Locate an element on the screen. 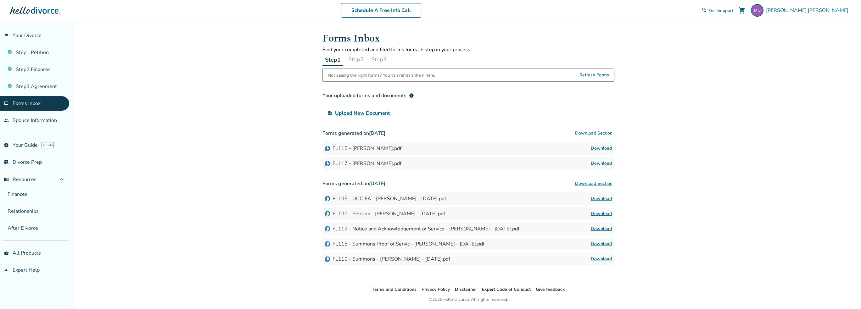 The height and width of the screenshot is (309, 861). span: groups is located at coordinates (6, 270).